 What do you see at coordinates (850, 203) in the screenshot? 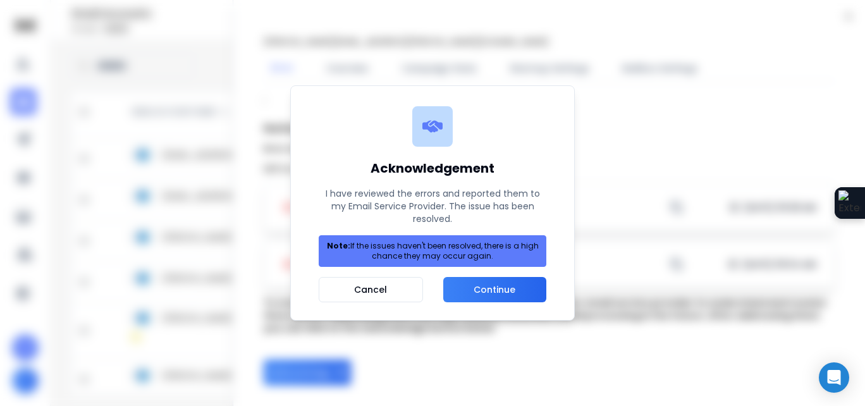
I see `img: Extension Icon` at bounding box center [850, 203].